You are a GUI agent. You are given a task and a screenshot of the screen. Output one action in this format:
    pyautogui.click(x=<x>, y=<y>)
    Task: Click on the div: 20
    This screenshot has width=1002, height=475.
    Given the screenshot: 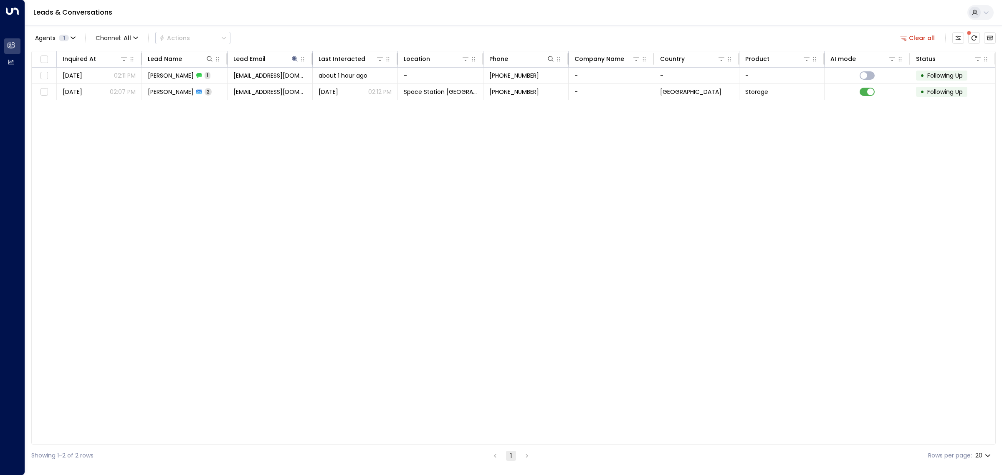 What is the action you would take?
    pyautogui.click(x=984, y=456)
    